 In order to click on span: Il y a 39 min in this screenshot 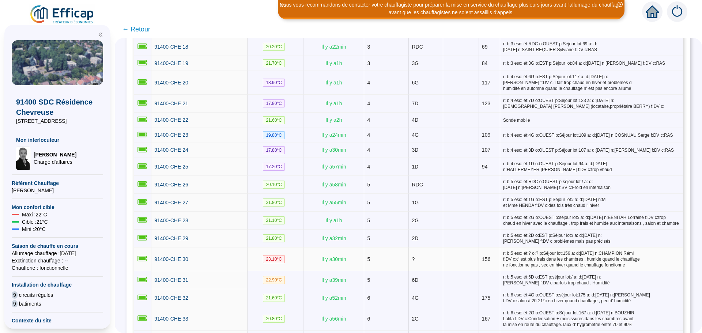, I will do `click(334, 280)`.